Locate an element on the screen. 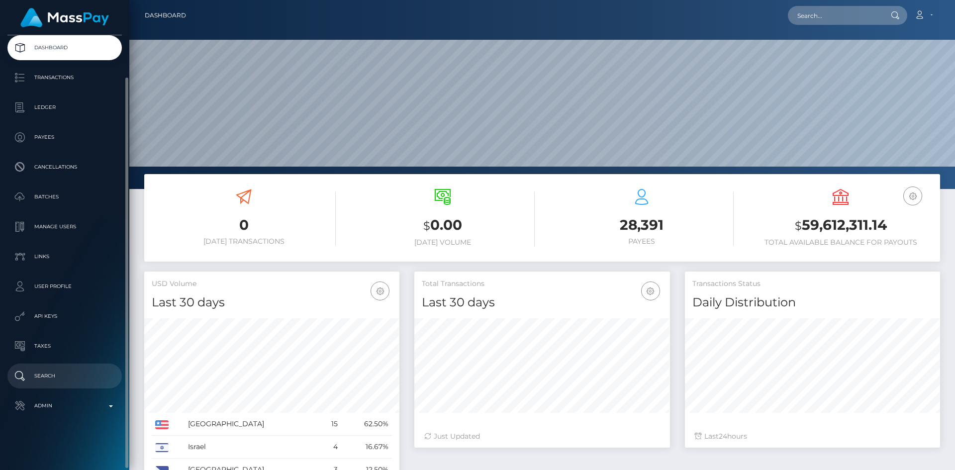 The image size is (955, 470). p: Transactions is located at coordinates (65, 78).